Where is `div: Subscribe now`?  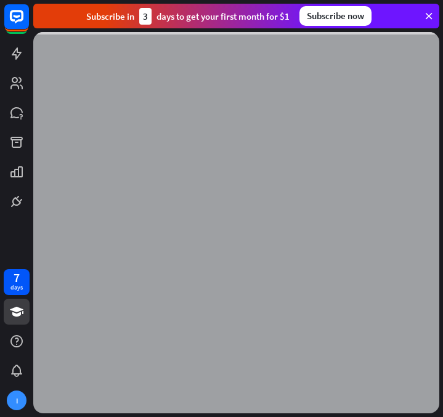 div: Subscribe now is located at coordinates (335, 16).